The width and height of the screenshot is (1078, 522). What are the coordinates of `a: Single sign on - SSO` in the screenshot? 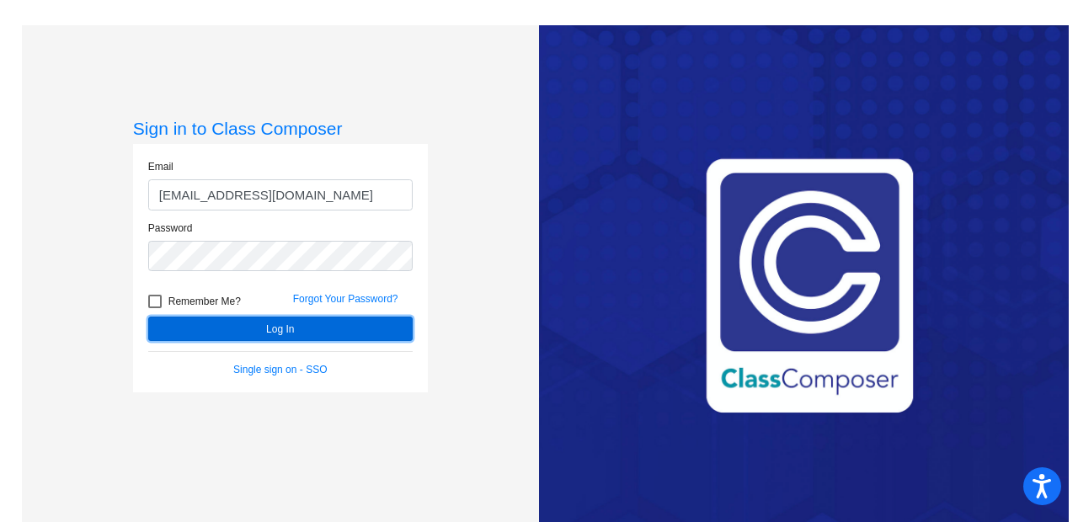 It's located at (280, 370).